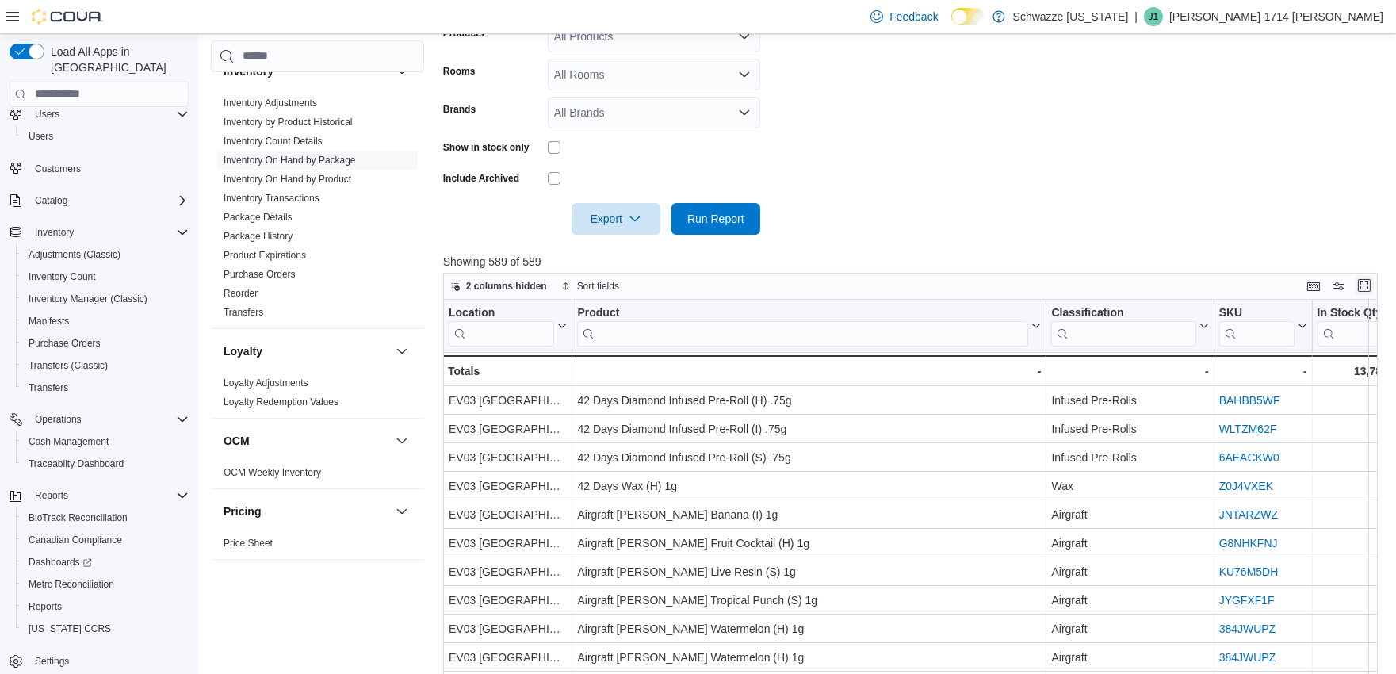  Describe the element at coordinates (68, 365) in the screenshot. I see `a: Transfers (Classic)` at that location.